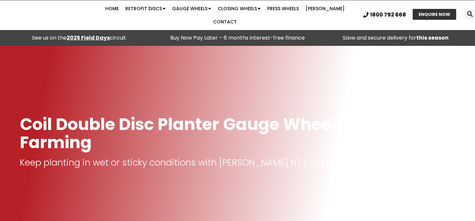 This screenshot has height=221, width=475. I want to click on a: Retrofit Discs, so click(145, 9).